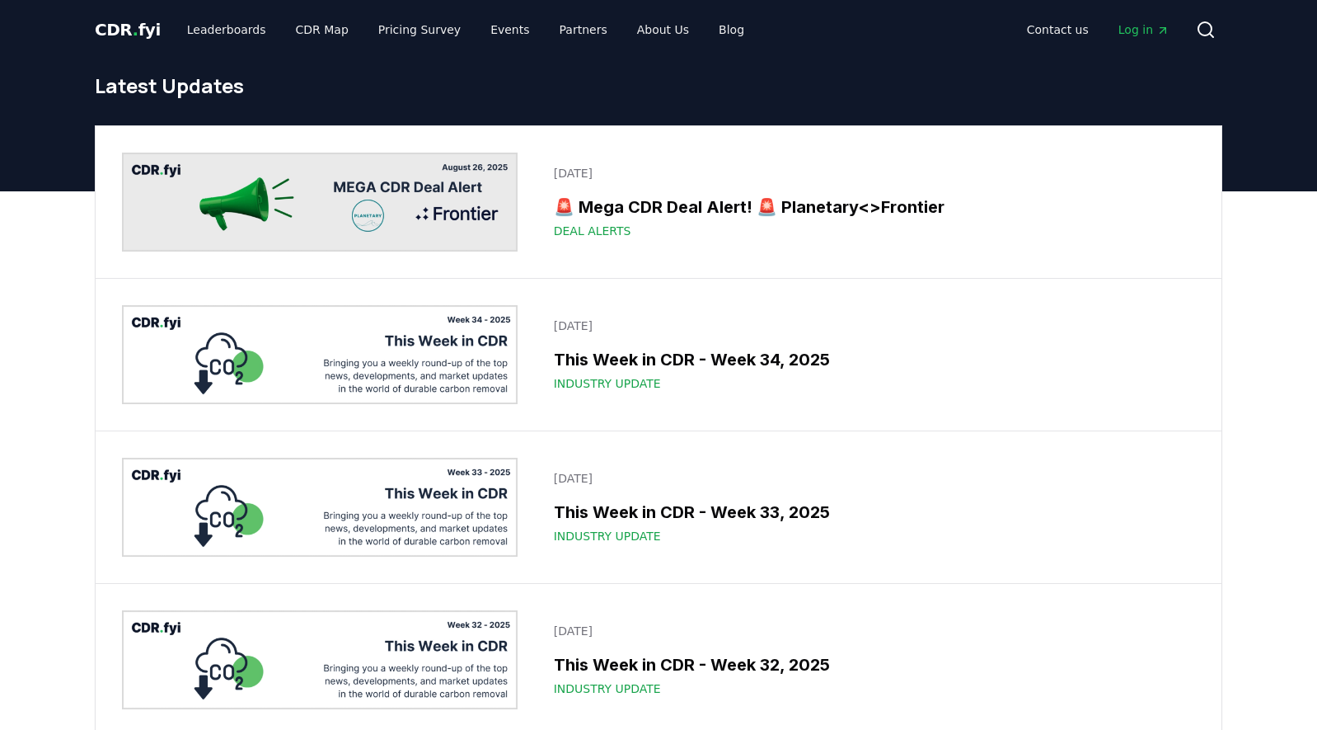 This screenshot has height=730, width=1317. I want to click on h3: This Week in CDR - Week 32, 2025, so click(870, 664).